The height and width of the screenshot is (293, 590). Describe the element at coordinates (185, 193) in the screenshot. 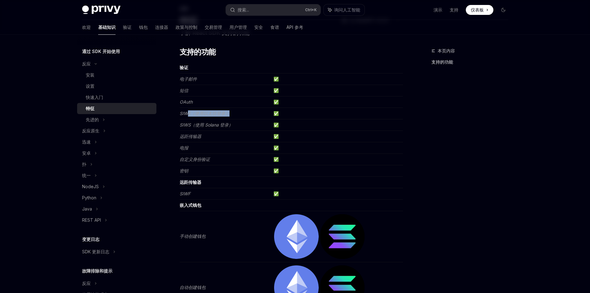

I see `font: SIWF` at that location.